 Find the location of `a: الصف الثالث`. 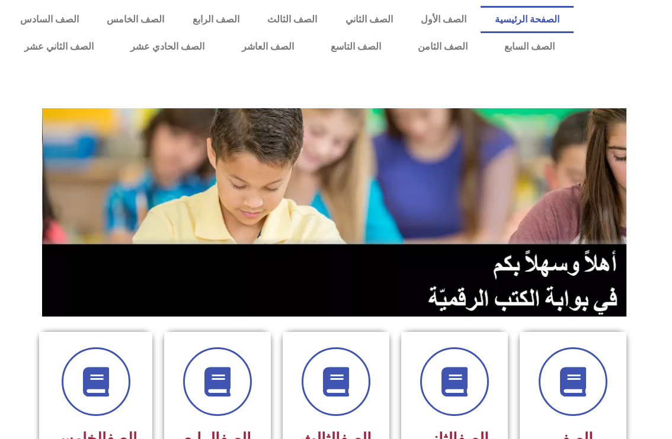

a: الصف الثالث is located at coordinates (293, 20).